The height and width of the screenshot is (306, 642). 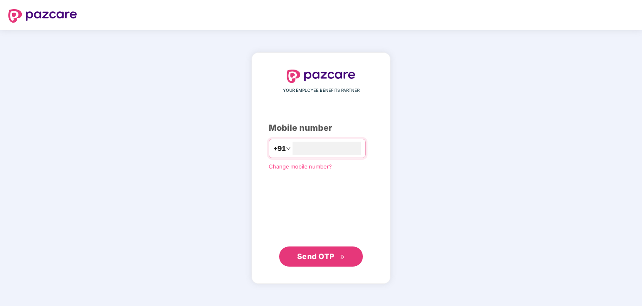 What do you see at coordinates (280, 148) in the screenshot?
I see `span: +91` at bounding box center [280, 148].